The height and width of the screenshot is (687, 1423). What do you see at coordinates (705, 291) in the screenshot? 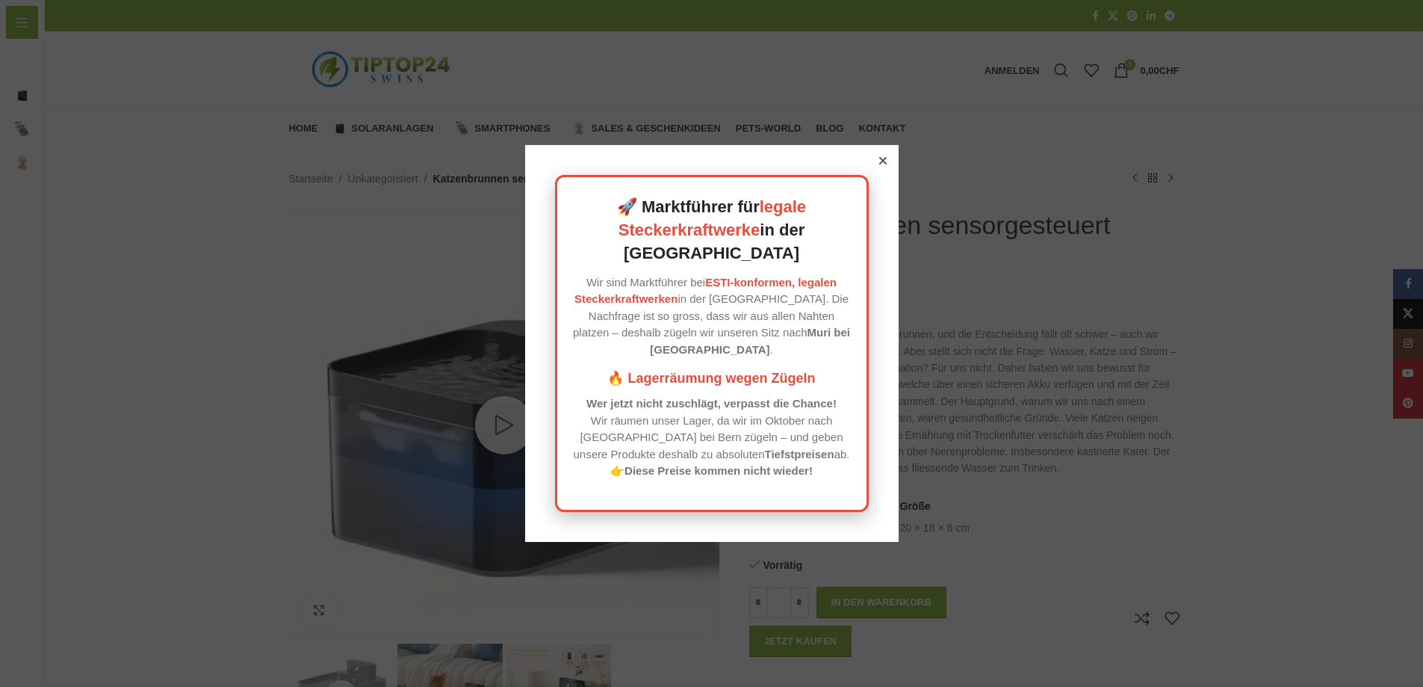
I see `a: ESTI-konformen, legalen Steckerkraftwerken` at bounding box center [705, 291].